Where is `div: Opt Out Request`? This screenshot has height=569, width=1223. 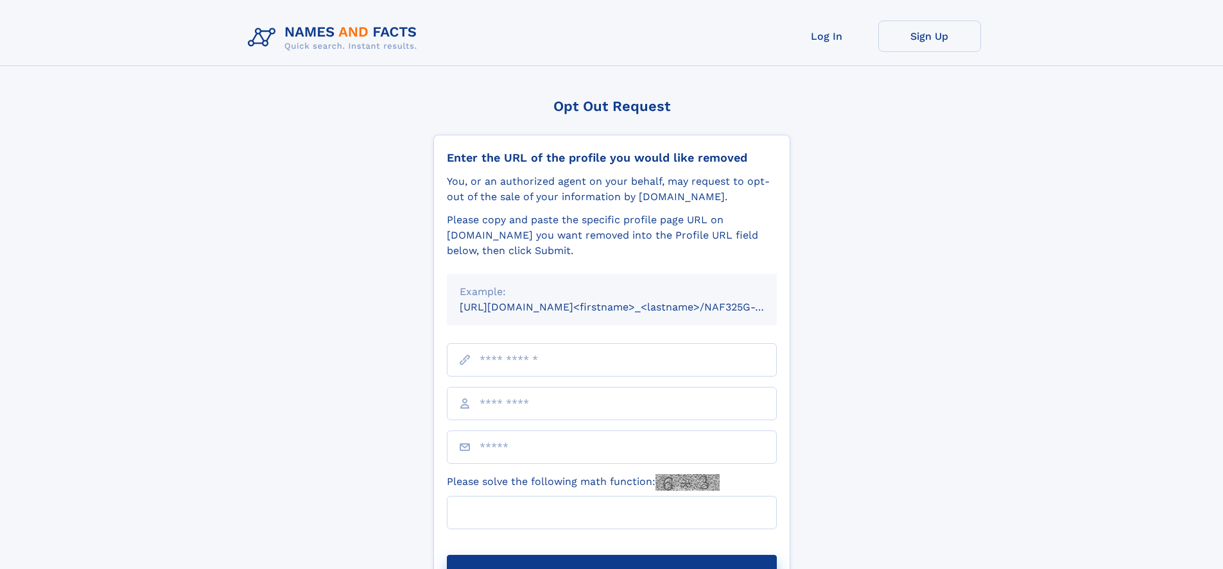 div: Opt Out Request is located at coordinates (612, 106).